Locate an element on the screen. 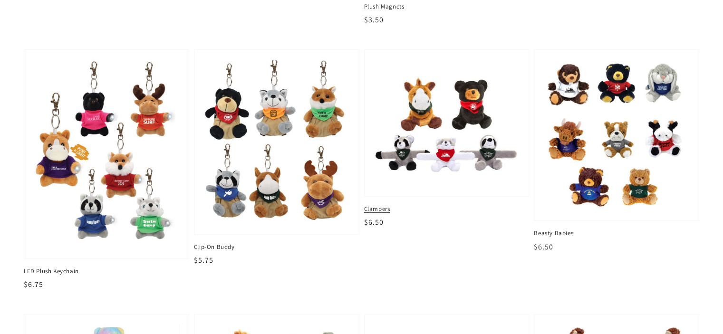  span: Beasty Babies is located at coordinates (617, 234).